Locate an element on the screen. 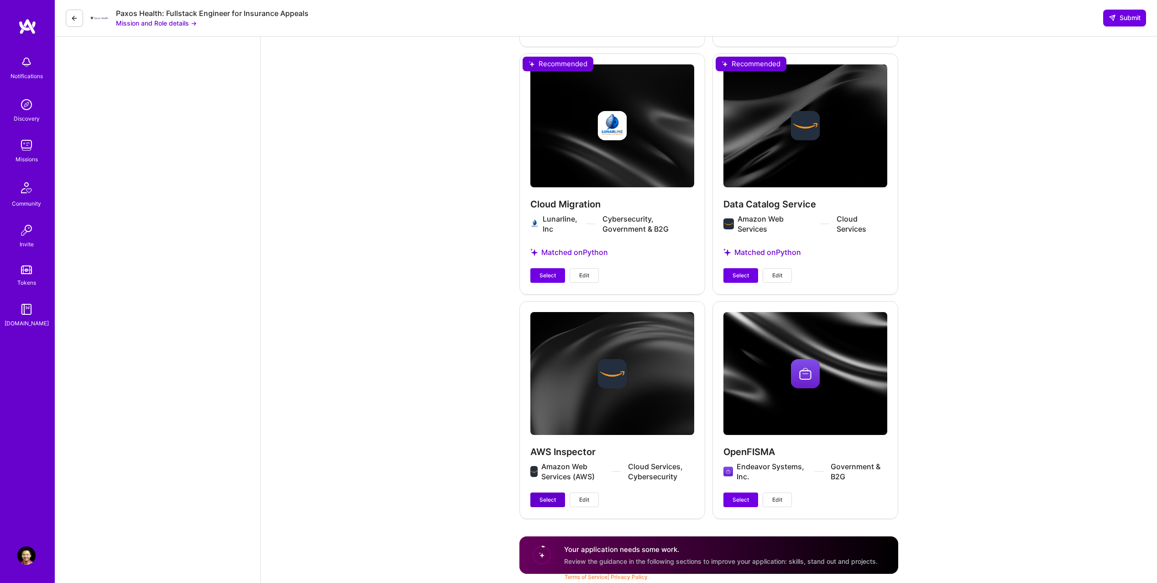 This screenshot has height=583, width=1157. span: Submit is located at coordinates (1125, 18).